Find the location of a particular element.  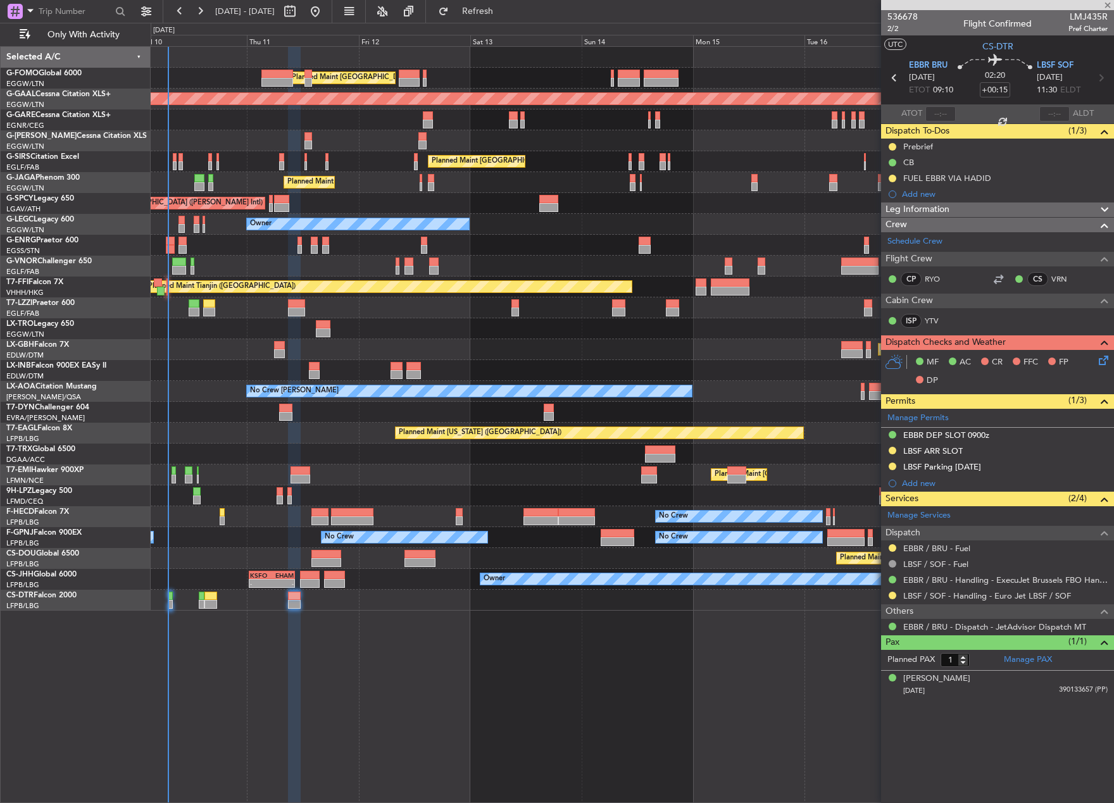

span: 09:10 is located at coordinates (943, 91).